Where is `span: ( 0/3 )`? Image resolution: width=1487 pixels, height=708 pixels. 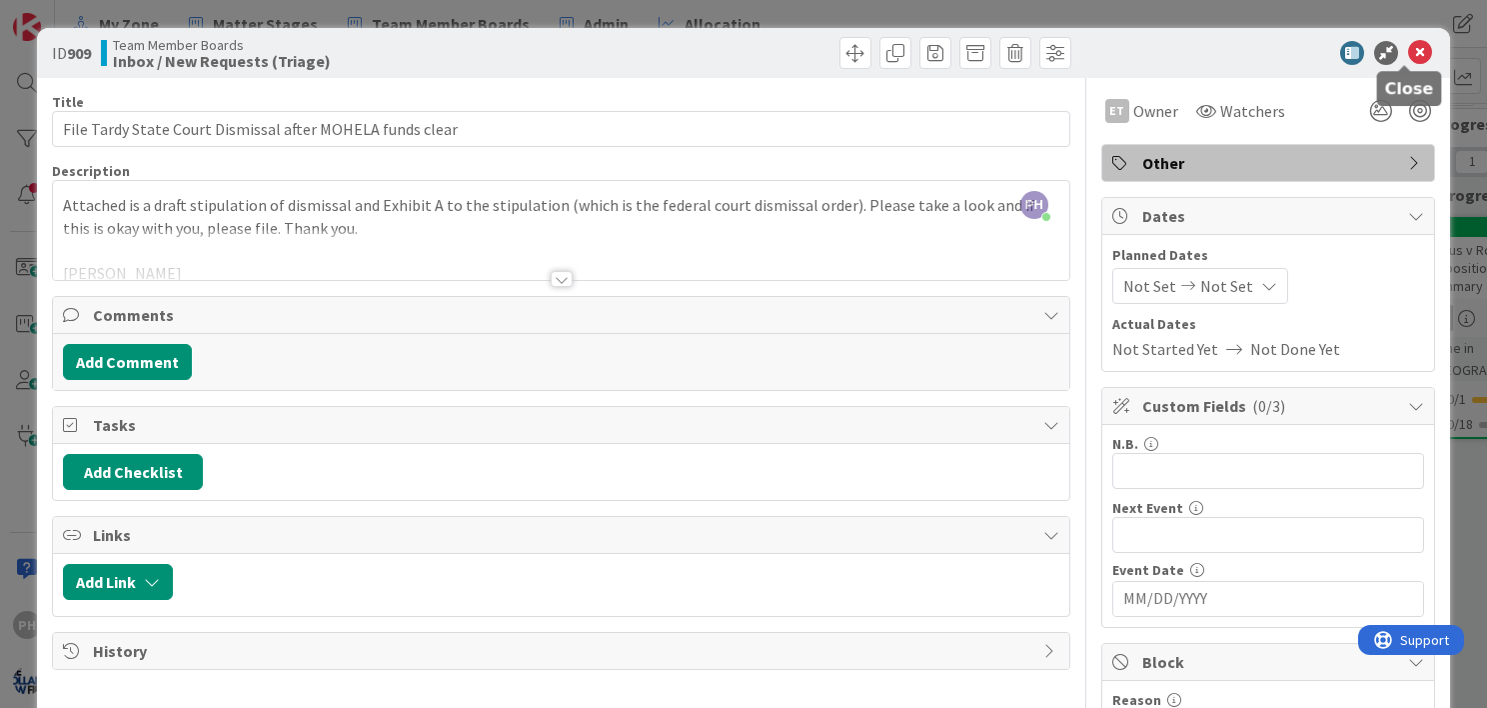
span: ( 0/3 ) is located at coordinates (1268, 406).